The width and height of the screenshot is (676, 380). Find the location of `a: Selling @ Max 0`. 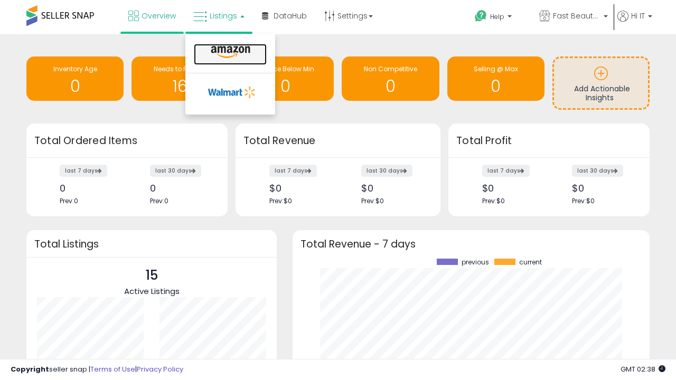

a: Selling @ Max 0 is located at coordinates (496, 79).